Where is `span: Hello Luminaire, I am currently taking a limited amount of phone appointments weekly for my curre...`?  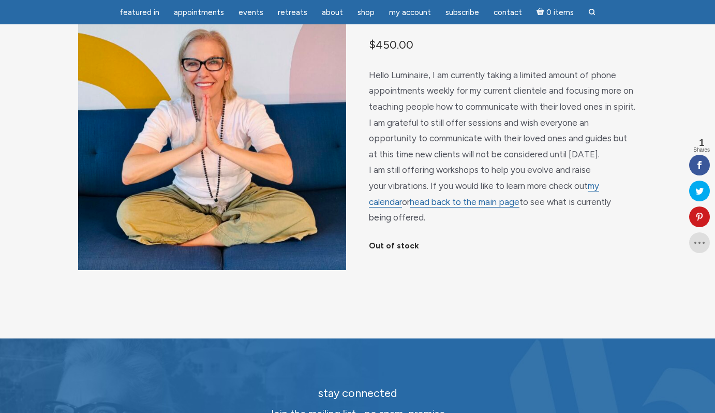
span: Hello Luminaire, I am currently taking a limited amount of phone appointments weekly for my curre... is located at coordinates (502, 146).